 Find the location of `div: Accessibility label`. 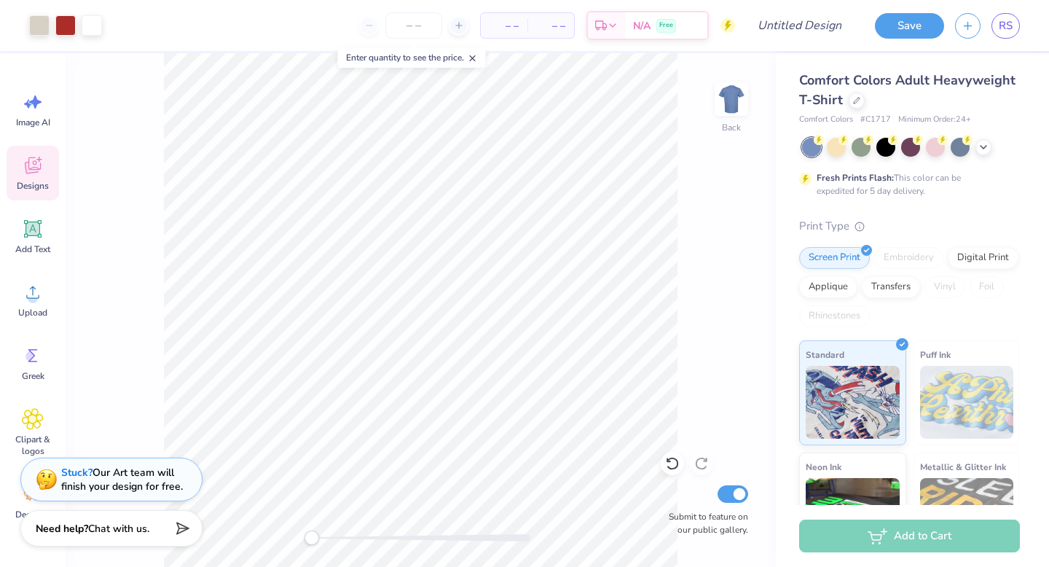

div: Accessibility label is located at coordinates (312, 537).